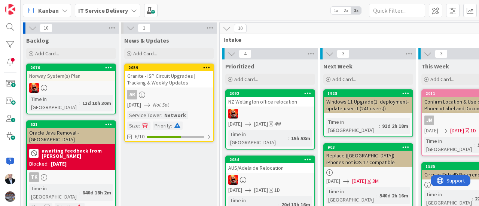 The width and height of the screenshot is (479, 206). Describe the element at coordinates (147, 40) in the screenshot. I see `span: News & Updates` at that location.